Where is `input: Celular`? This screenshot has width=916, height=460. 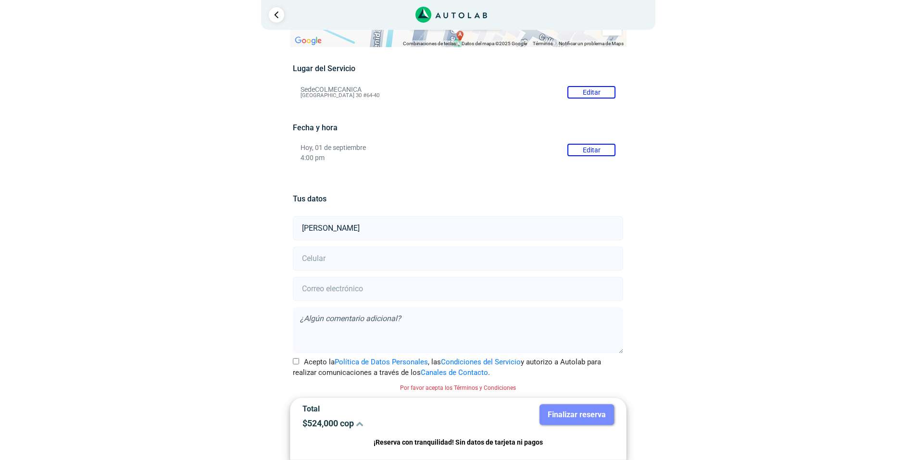
input: Celular is located at coordinates (458, 259).